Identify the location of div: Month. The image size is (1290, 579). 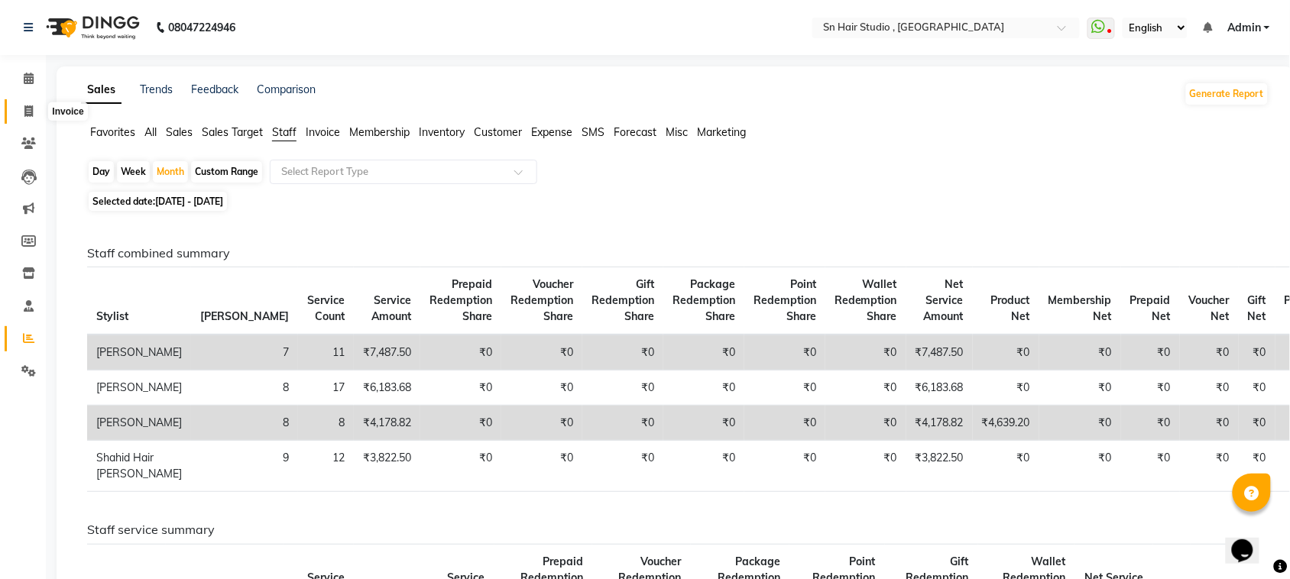
(170, 172).